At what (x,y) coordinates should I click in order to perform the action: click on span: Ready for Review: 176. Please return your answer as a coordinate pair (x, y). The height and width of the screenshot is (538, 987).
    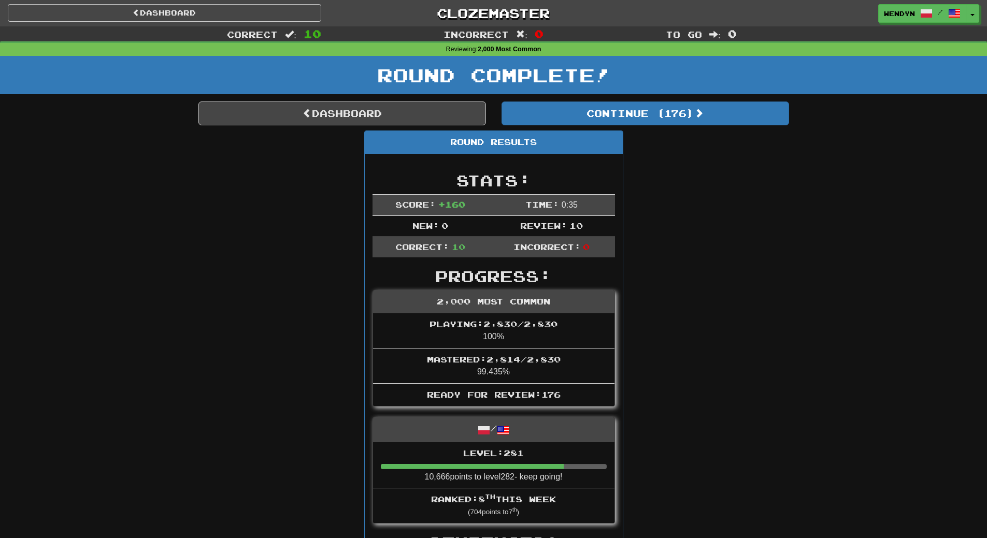
    Looking at the image, I should click on (494, 394).